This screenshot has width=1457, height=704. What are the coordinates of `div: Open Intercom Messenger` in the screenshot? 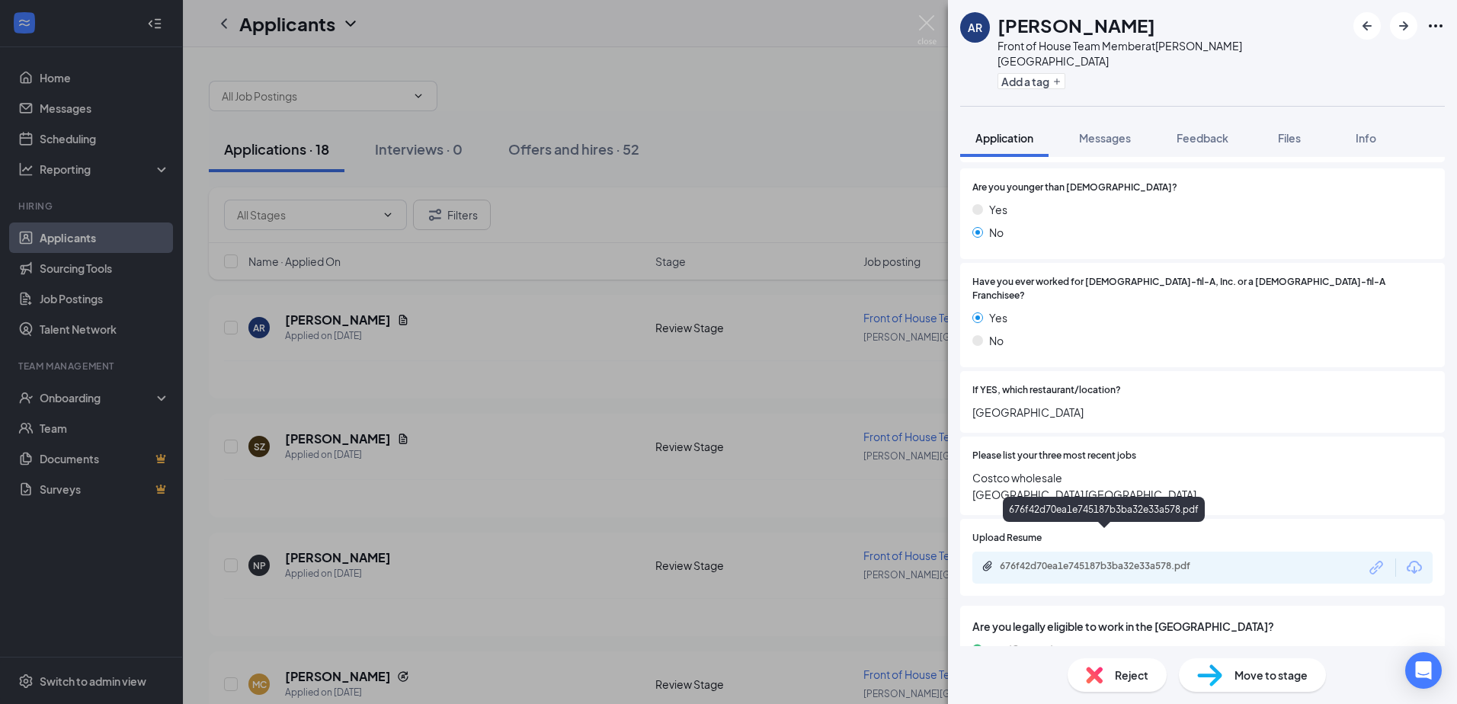 It's located at (1424, 671).